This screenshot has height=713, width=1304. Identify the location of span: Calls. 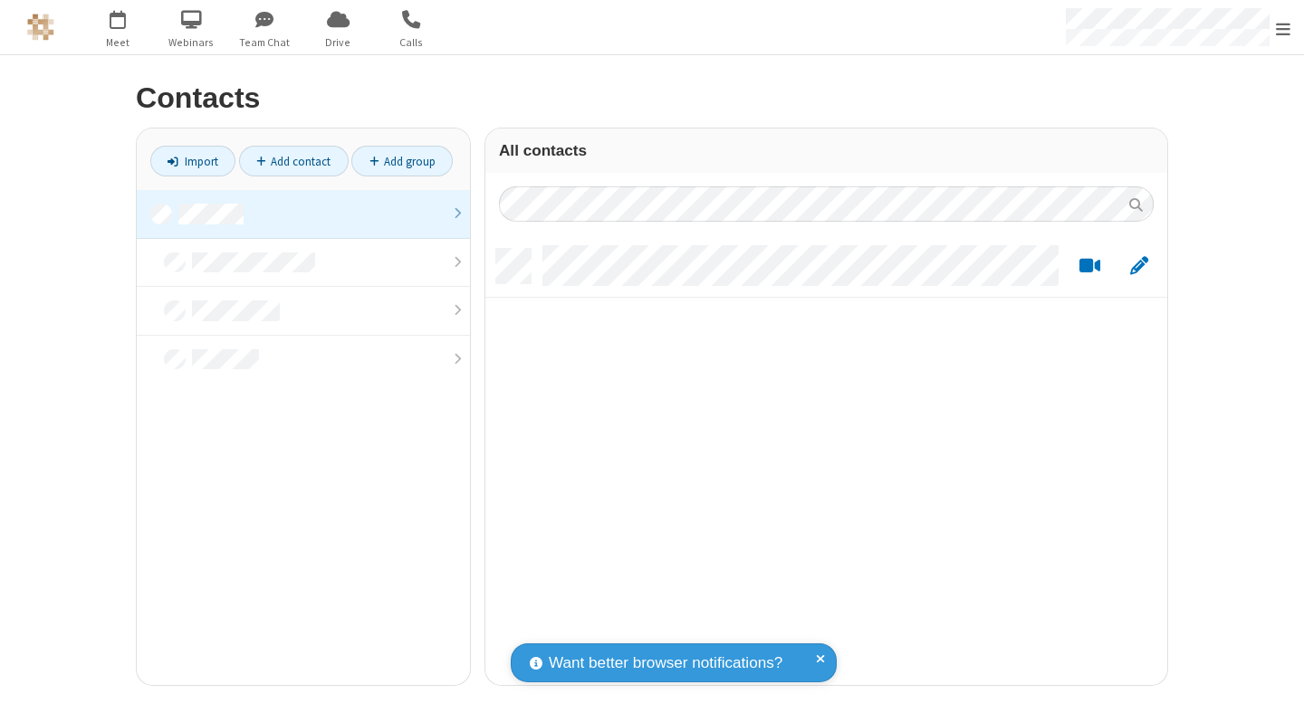
(411, 43).